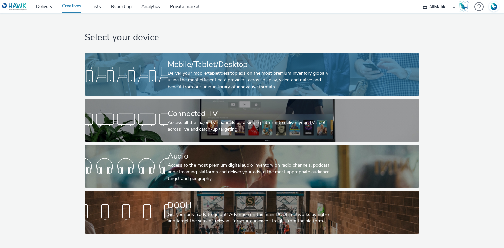  I want to click on img: undefined Logo, so click(14, 7).